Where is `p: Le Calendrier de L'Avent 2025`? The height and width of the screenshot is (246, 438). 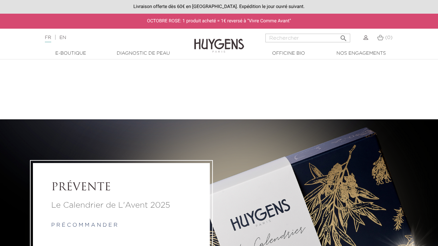
p: Le Calendrier de L'Avent 2025 is located at coordinates (121, 205).